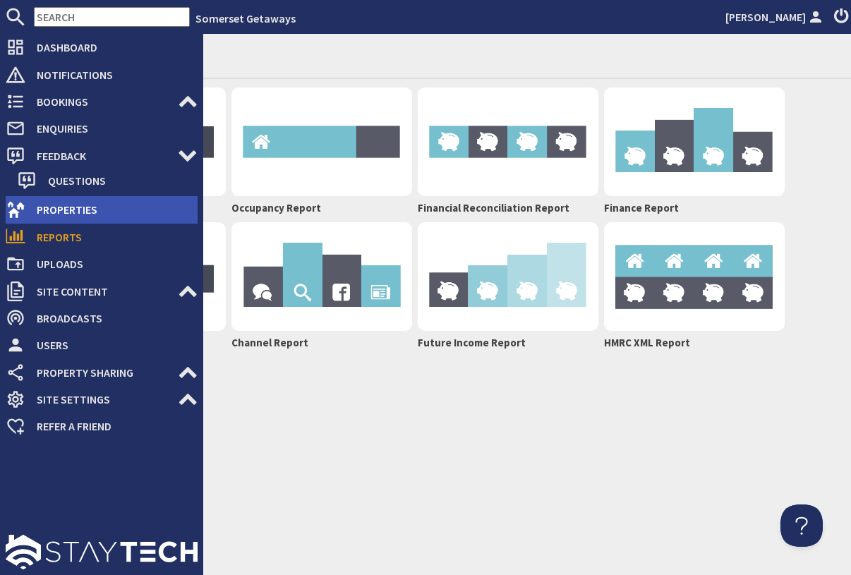 The height and width of the screenshot is (575, 851). What do you see at coordinates (102, 318) in the screenshot?
I see `a: Broadcasts` at bounding box center [102, 318].